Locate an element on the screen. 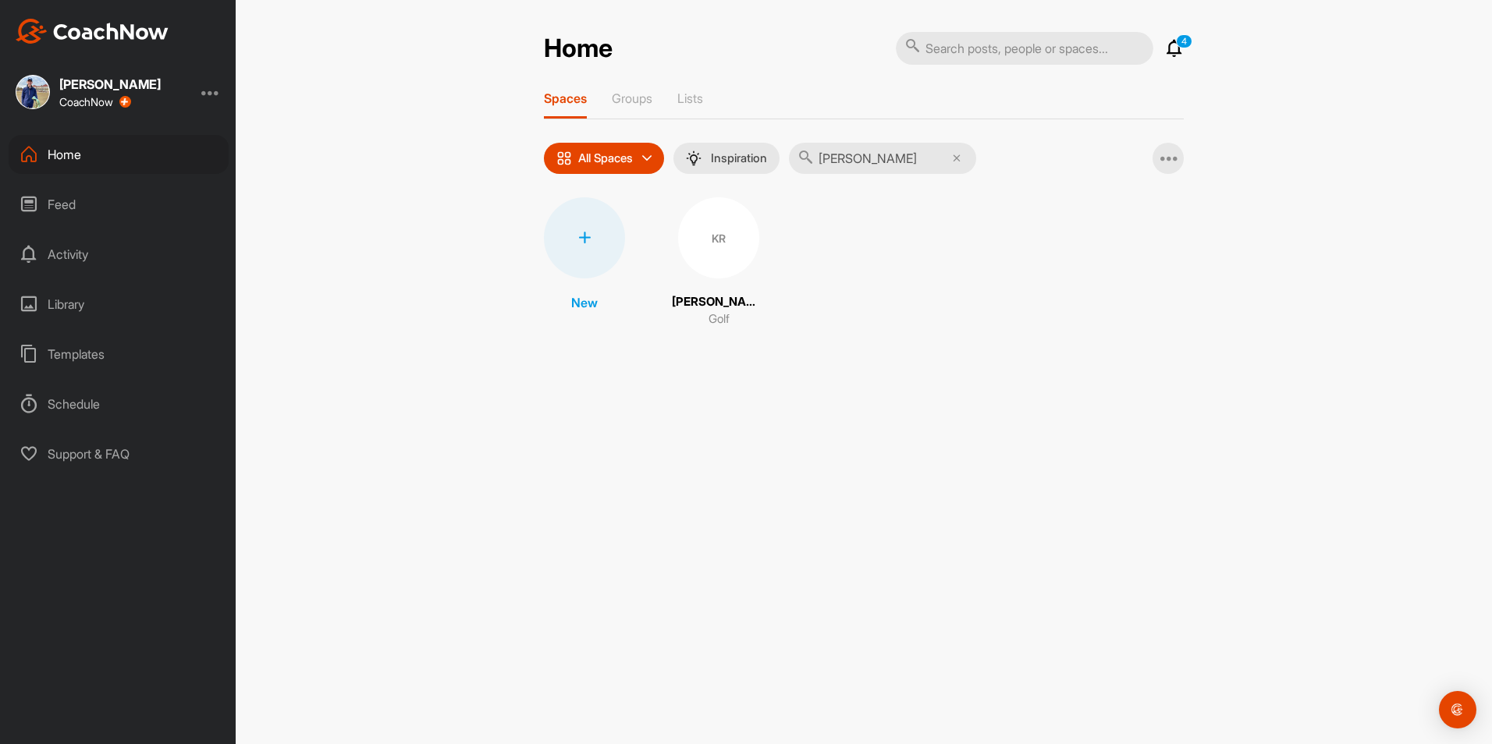  input: Search... is located at coordinates (883, 158).